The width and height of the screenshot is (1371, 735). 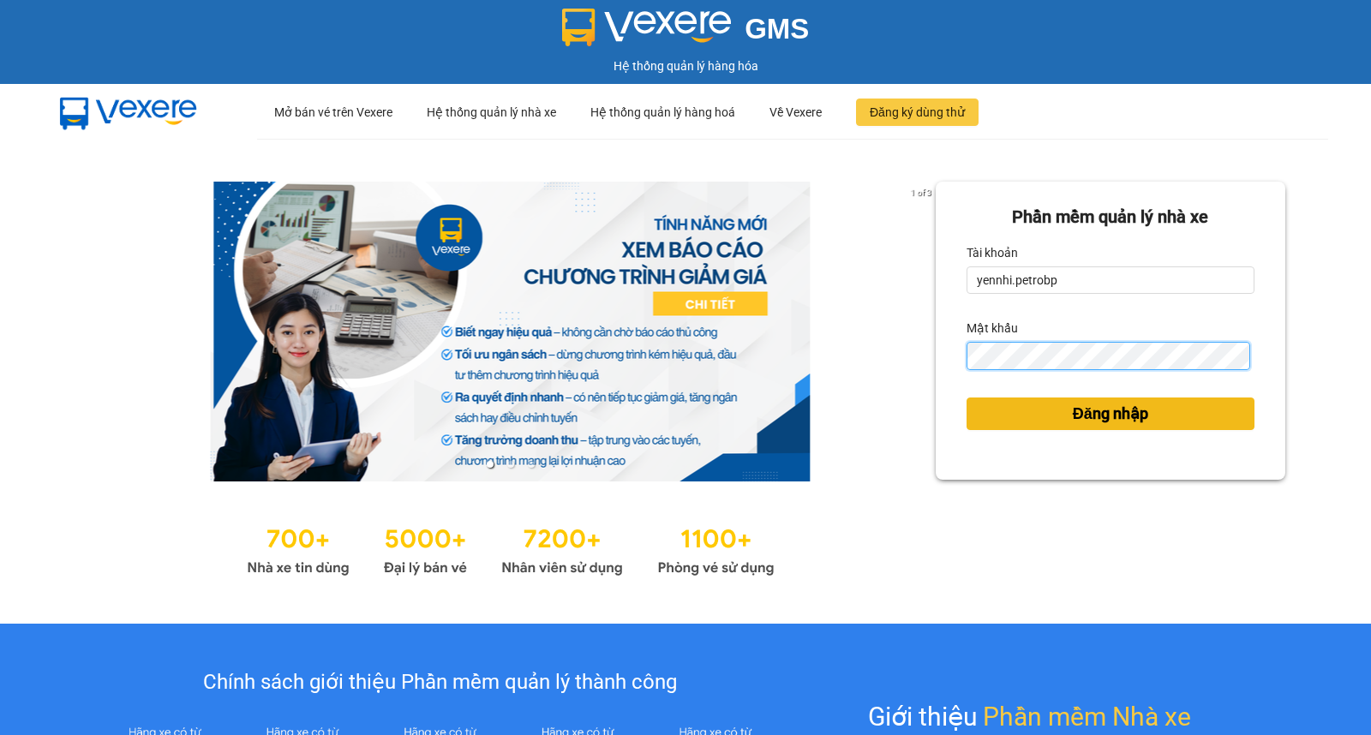 I want to click on p: 1 of 3, so click(x=920, y=193).